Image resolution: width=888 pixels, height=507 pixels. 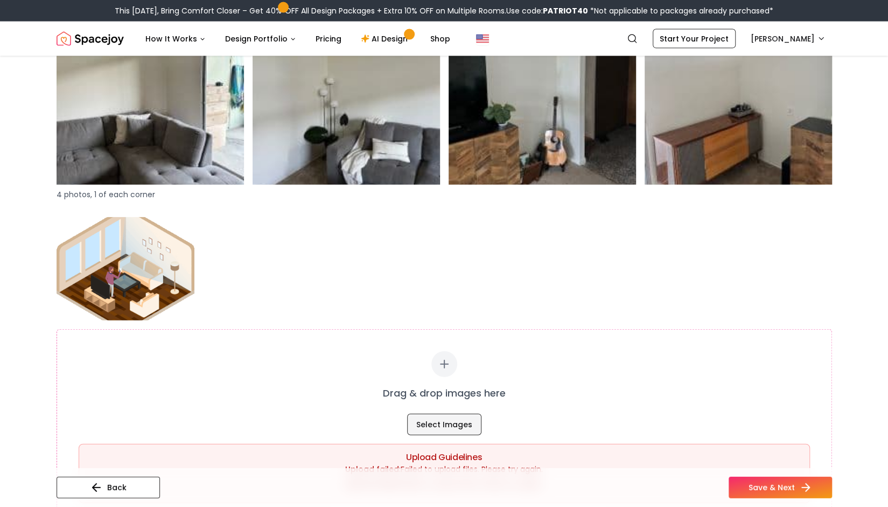 What do you see at coordinates (444, 457) in the screenshot?
I see `h5: Upload Guidelines` at bounding box center [444, 457].